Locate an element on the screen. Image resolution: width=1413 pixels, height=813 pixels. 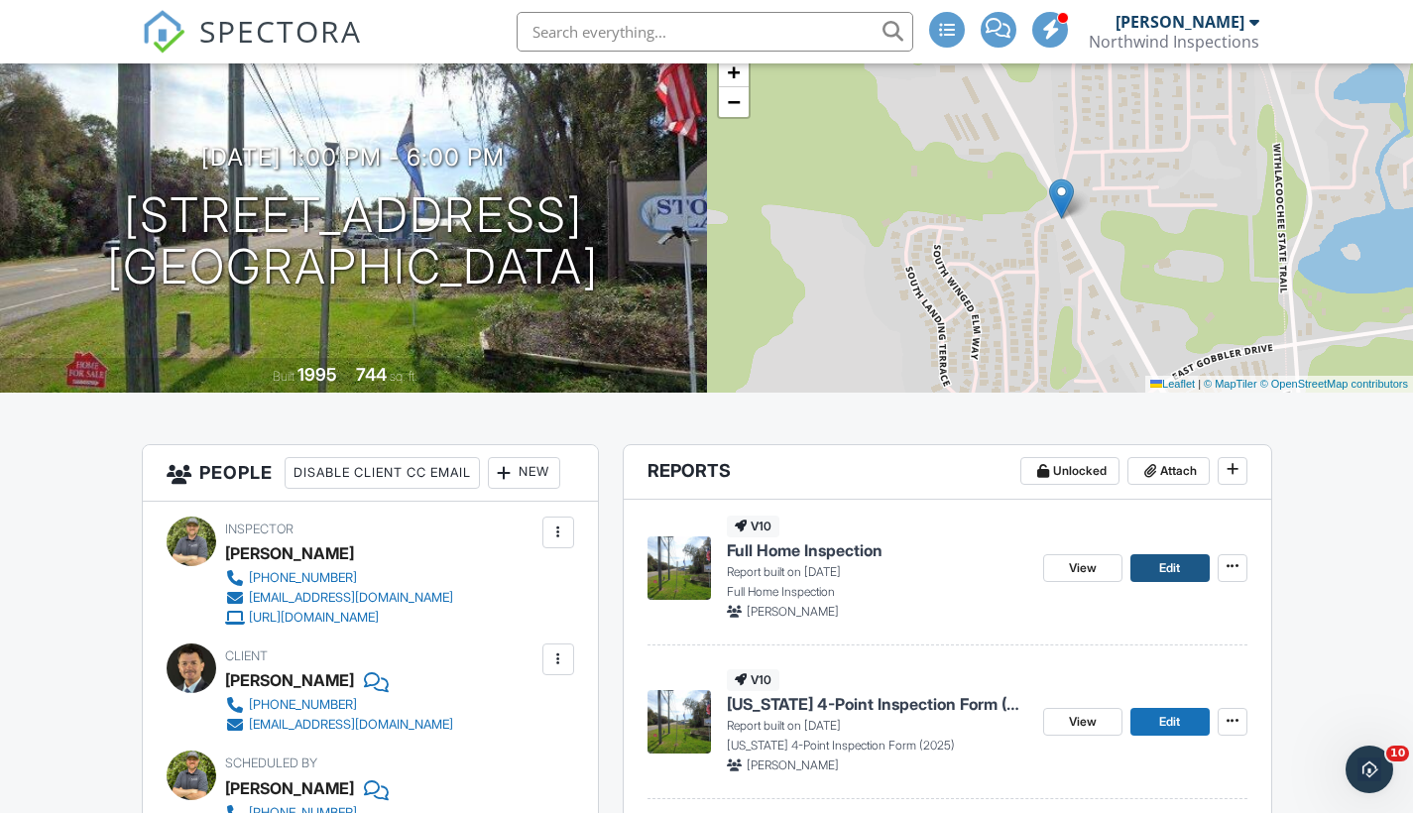
a: Leaflet is located at coordinates (1172, 384).